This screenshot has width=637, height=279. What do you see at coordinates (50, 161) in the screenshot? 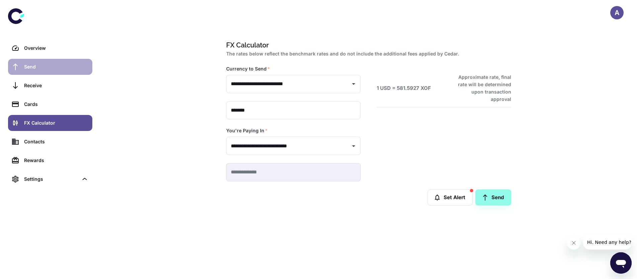
I see `a: Rewards` at bounding box center [50, 161].